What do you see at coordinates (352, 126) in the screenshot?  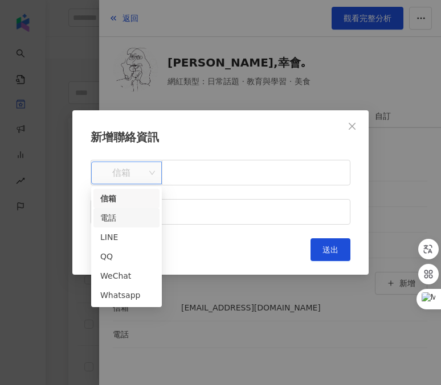 I see `span: close` at bounding box center [352, 126].